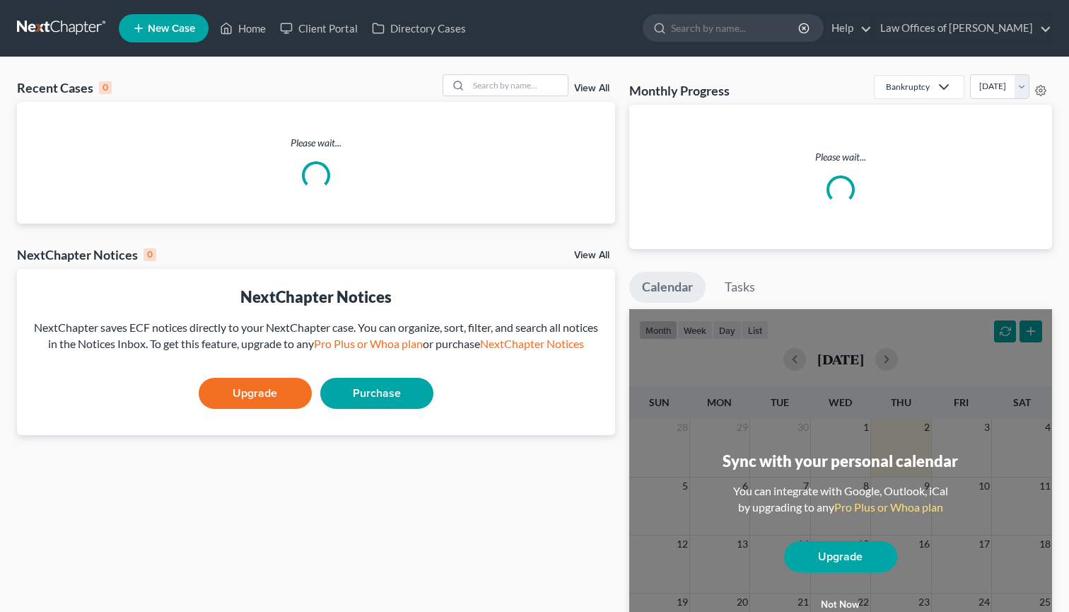 Image resolution: width=1069 pixels, height=612 pixels. I want to click on a: Client Portal, so click(319, 28).